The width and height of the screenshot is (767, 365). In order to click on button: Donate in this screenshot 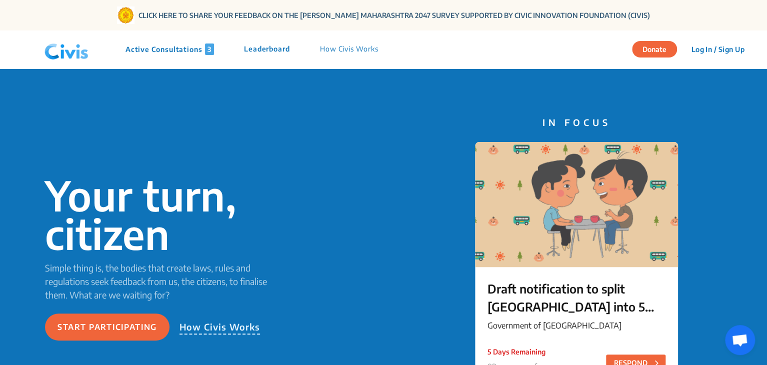, I will do `click(655, 49)`.